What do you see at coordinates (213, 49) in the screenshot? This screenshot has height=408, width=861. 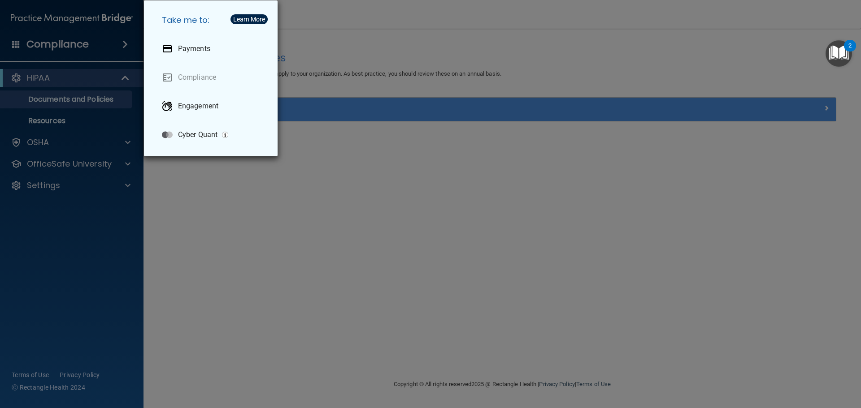 I see `a: Payments` at bounding box center [213, 49].